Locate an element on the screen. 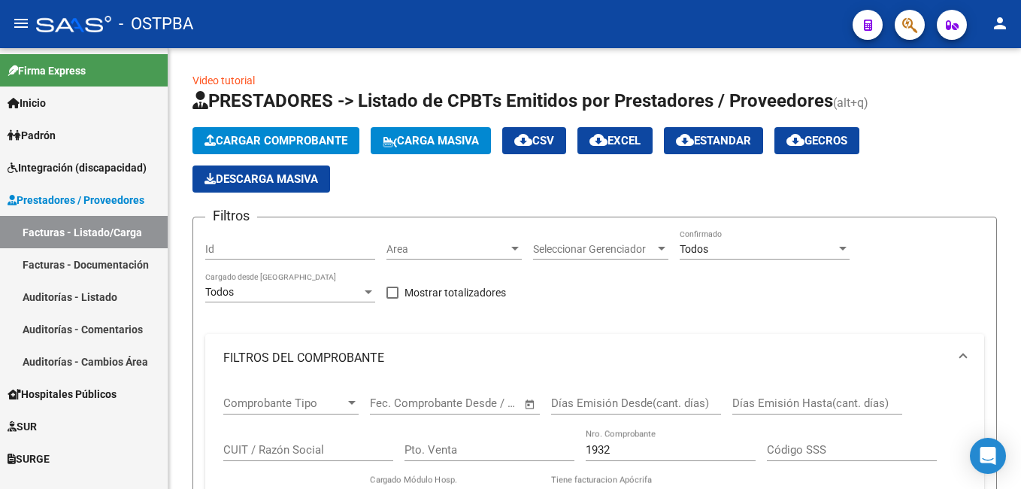 The width and height of the screenshot is (1021, 489). h3: Filtros is located at coordinates (231, 216).